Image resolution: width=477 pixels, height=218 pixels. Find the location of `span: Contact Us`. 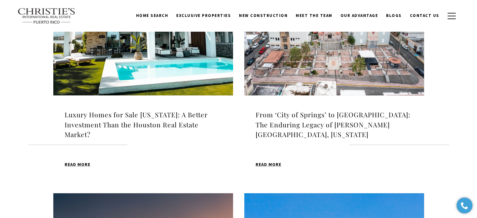

span: Contact Us is located at coordinates (425, 15).